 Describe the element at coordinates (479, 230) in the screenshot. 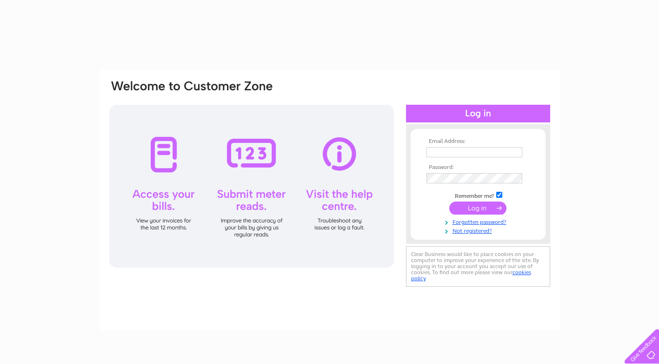

I see `a: Not registered?` at that location.